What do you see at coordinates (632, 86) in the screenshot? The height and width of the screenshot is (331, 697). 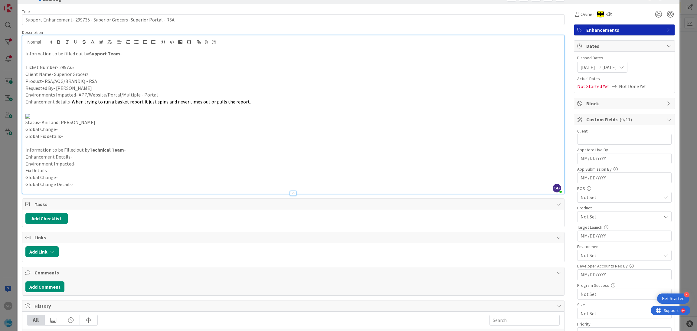 I see `span: Not Done Yet` at bounding box center [632, 86].